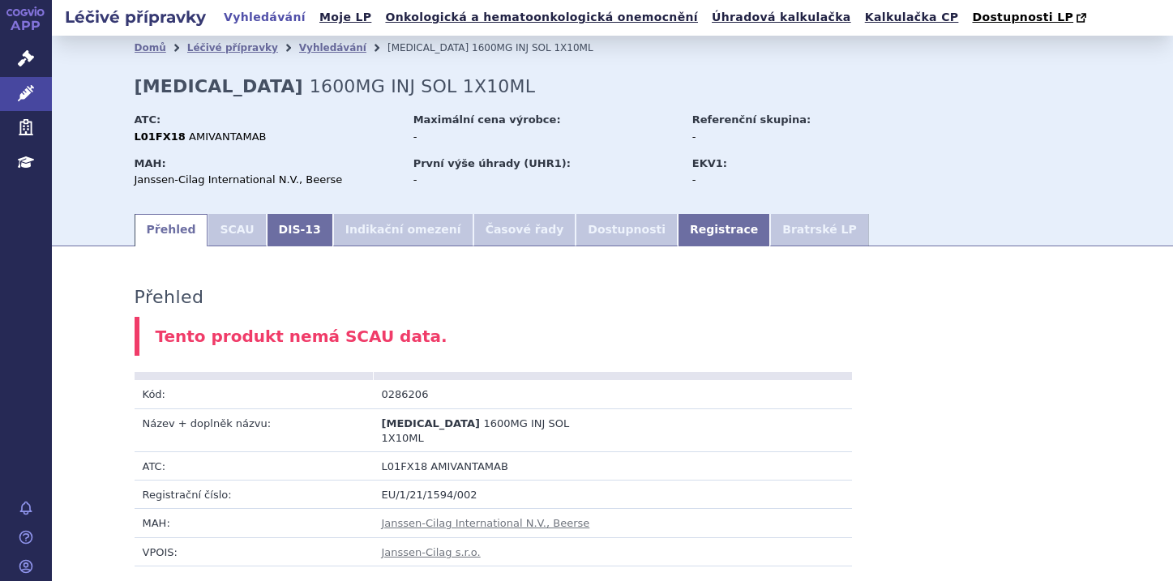  I want to click on a: Léčivé přípravky, so click(233, 48).